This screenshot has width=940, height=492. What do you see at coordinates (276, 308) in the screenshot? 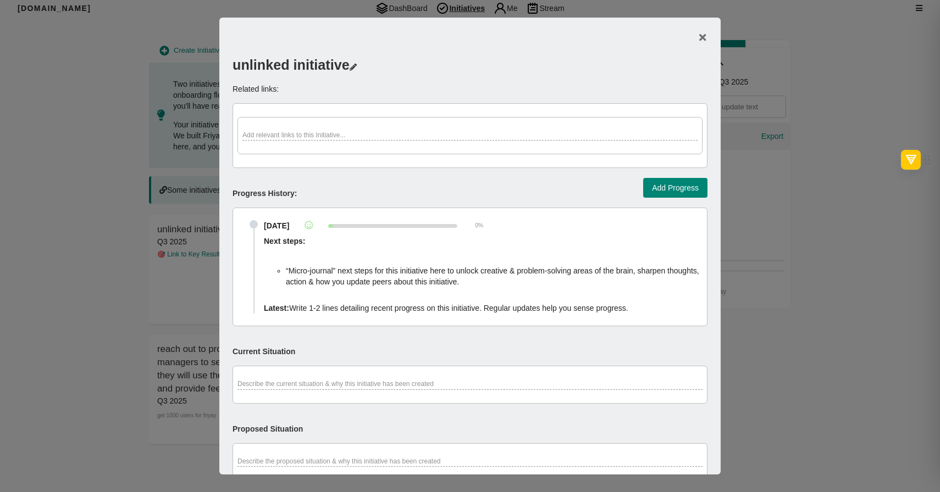
I see `strong: Latest:` at bounding box center [276, 308].